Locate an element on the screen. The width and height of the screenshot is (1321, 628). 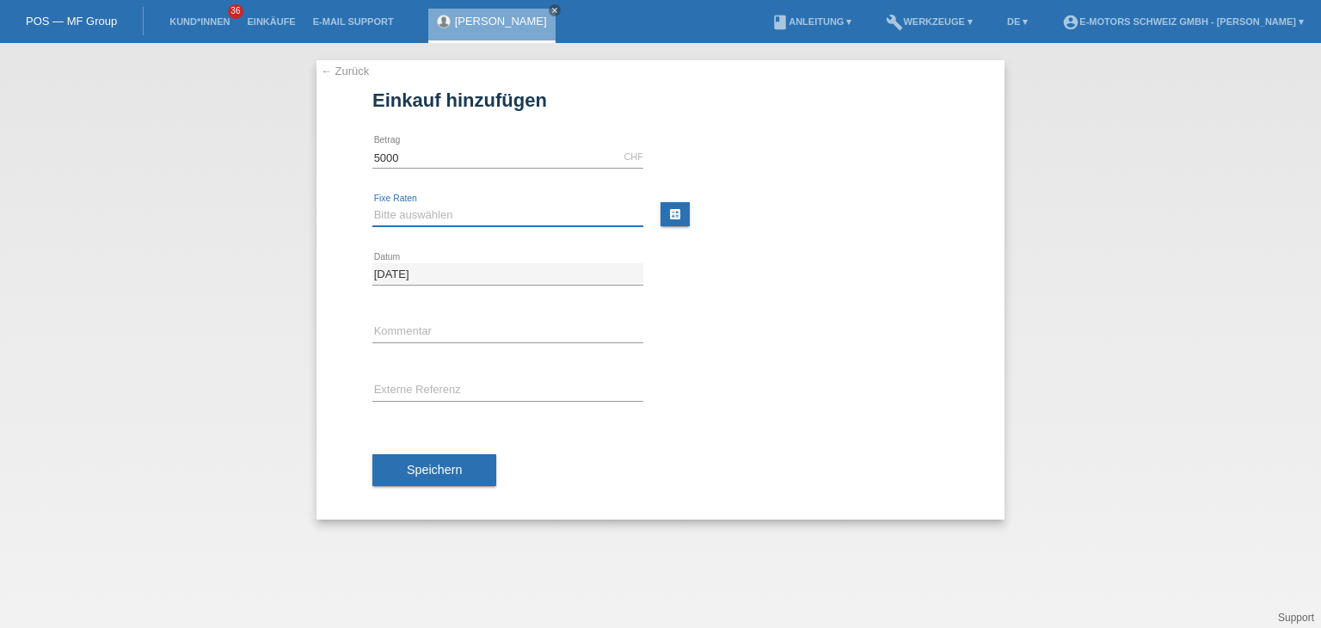
button: Speichern is located at coordinates (434, 470).